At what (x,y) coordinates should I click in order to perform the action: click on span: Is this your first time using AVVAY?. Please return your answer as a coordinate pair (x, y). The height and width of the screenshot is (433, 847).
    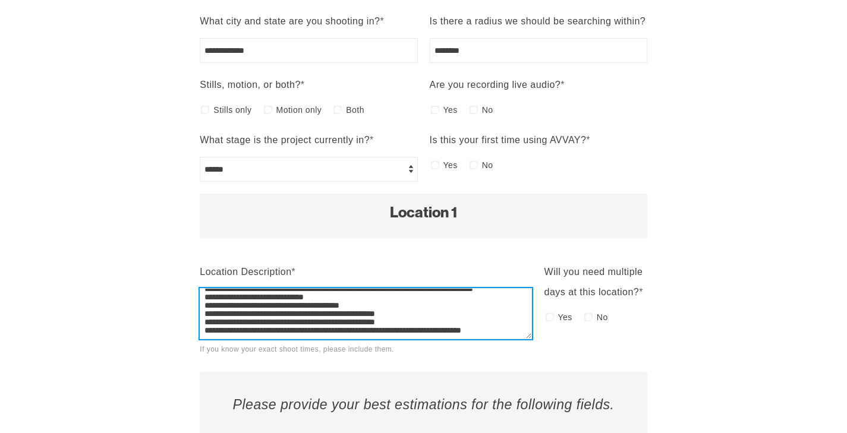
    Looking at the image, I should click on (508, 140).